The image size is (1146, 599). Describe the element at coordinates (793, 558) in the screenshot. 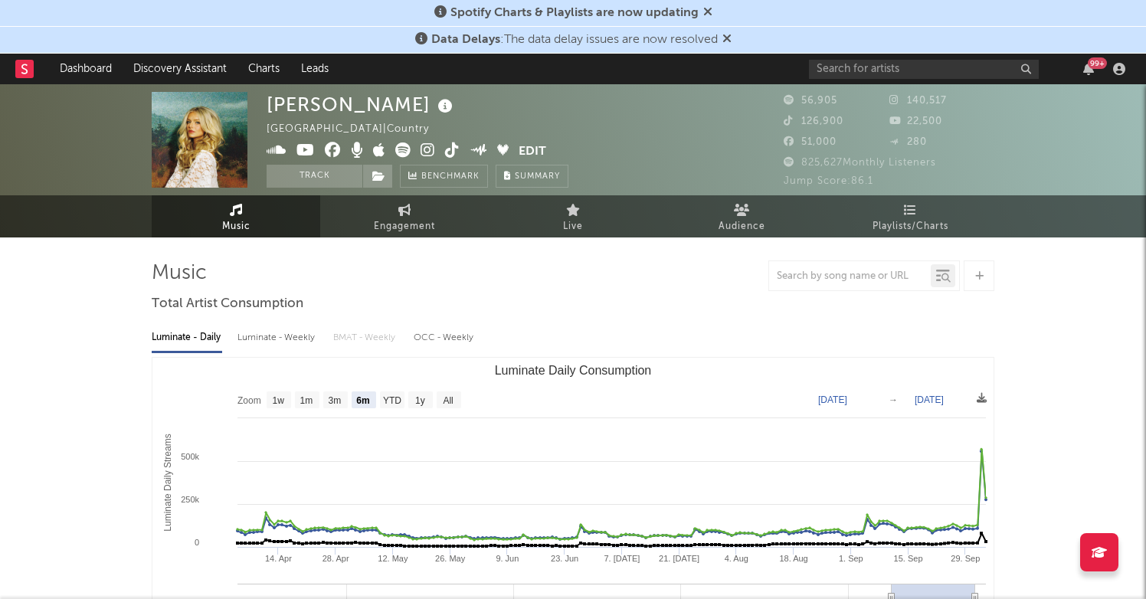

I see `text: 18. Aug` at that location.